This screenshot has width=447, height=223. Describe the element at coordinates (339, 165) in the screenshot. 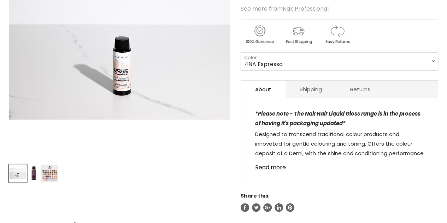

I see `a: Read more` at that location.